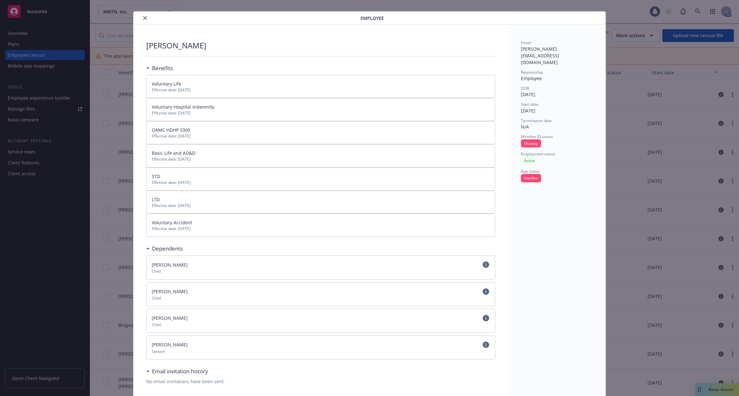 The height and width of the screenshot is (396, 739). I want to click on div: Benefits, so click(159, 68).